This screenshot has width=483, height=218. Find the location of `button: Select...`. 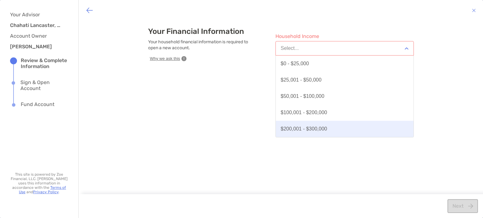

button: Select... is located at coordinates (344, 48).